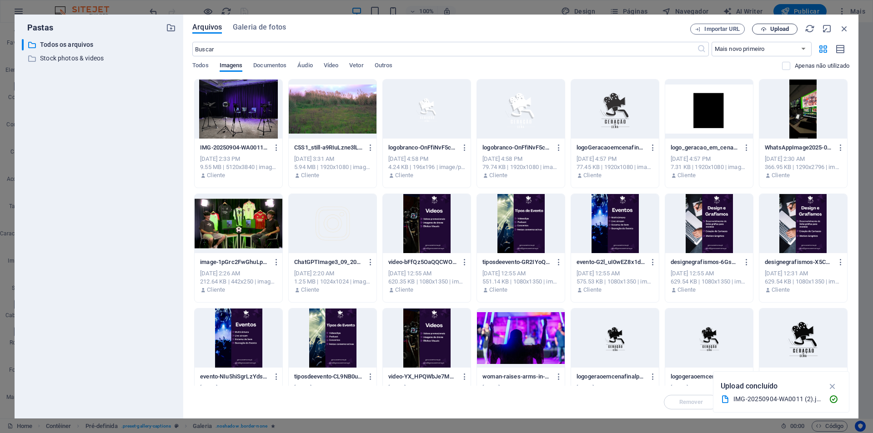 This screenshot has height=433, width=873. I want to click on p: designegrafismos-6GsMjC6QrRYPD-HYctSL2A.png, so click(704, 262).